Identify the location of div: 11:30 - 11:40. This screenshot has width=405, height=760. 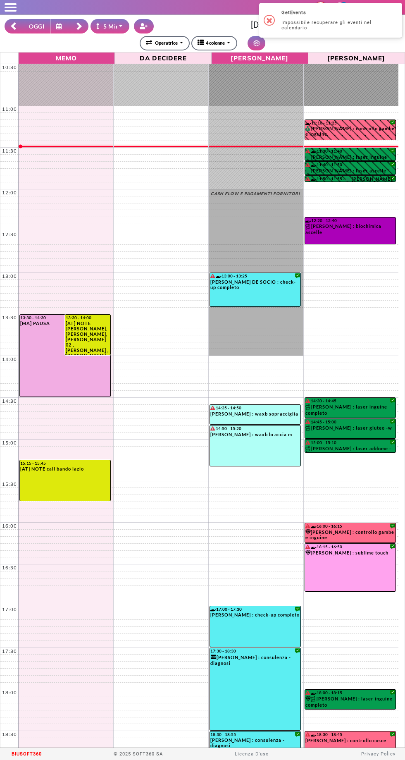
(351, 151).